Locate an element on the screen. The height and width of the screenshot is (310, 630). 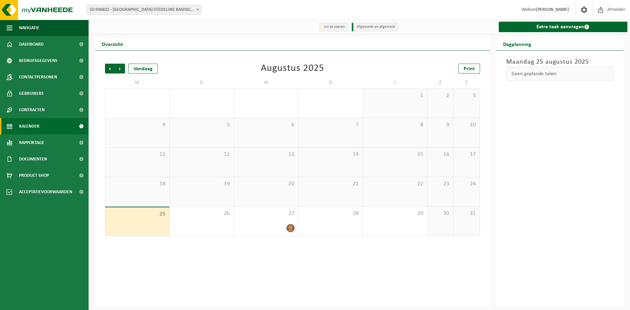
span: 24 is located at coordinates (466, 184).